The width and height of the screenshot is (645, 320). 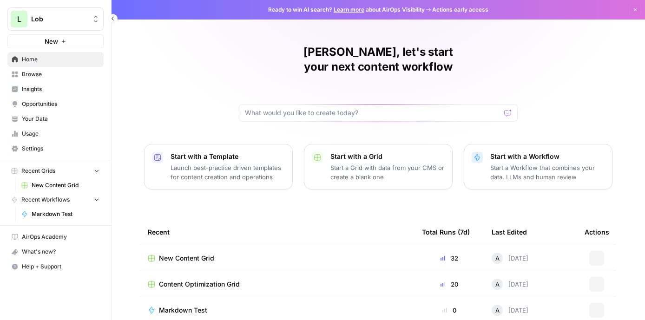 What do you see at coordinates (388, 172) in the screenshot?
I see `p: Start a Grid with data from your CMS or create a blank one` at bounding box center [388, 172].